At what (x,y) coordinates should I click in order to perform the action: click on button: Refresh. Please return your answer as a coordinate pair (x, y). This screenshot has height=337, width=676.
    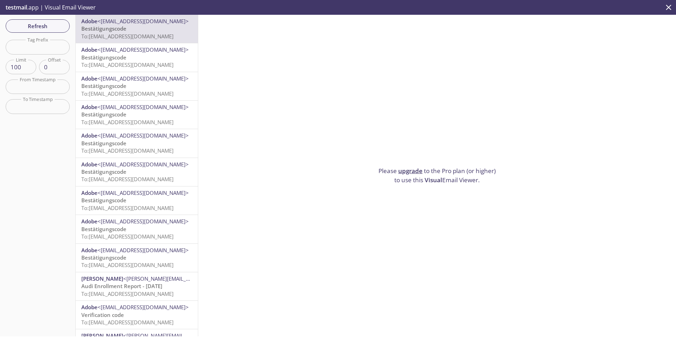
    Looking at the image, I should click on (38, 26).